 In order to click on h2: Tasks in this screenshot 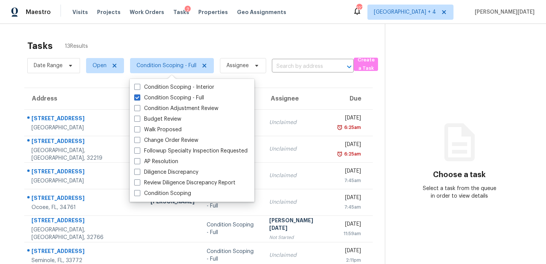, I will do `click(40, 46)`.